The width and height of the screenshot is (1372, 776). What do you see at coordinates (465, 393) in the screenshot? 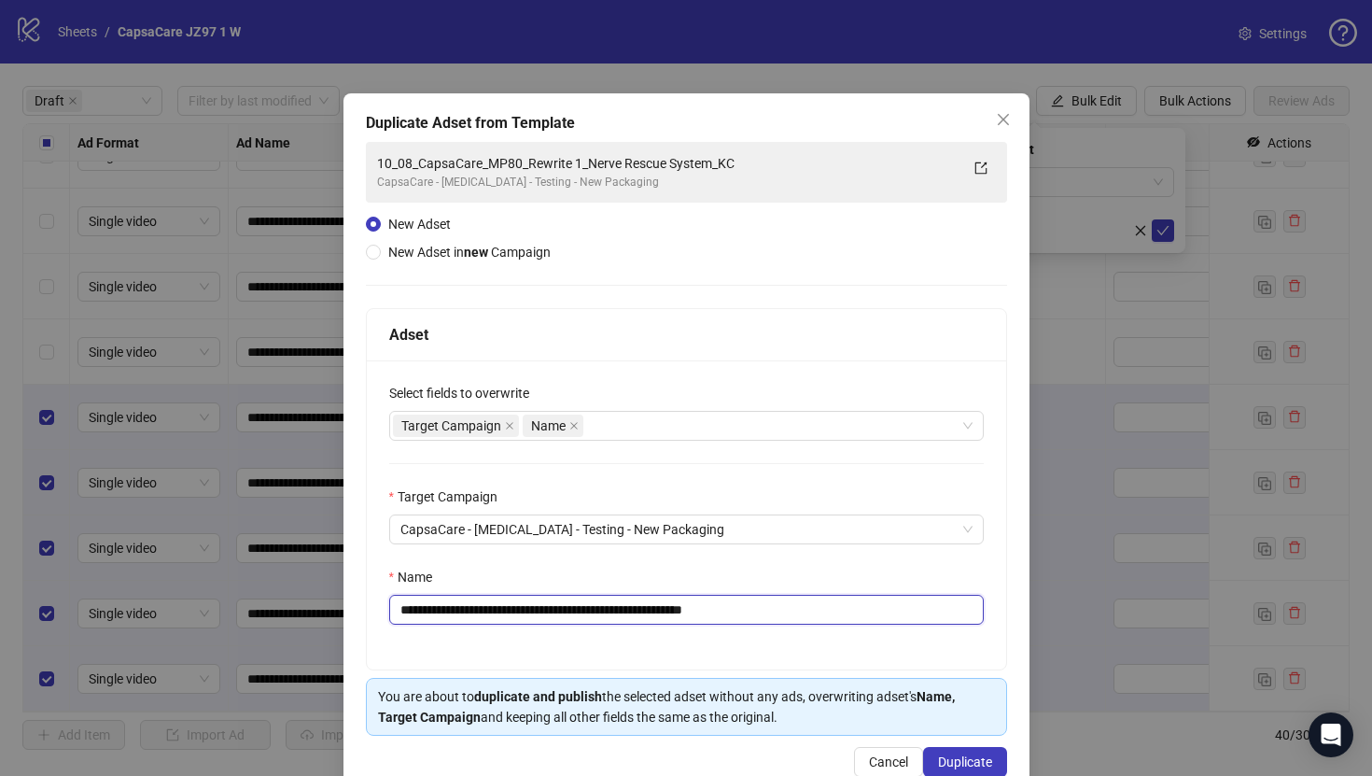
I see `label: Select fields to overwrite` at bounding box center [465, 393].